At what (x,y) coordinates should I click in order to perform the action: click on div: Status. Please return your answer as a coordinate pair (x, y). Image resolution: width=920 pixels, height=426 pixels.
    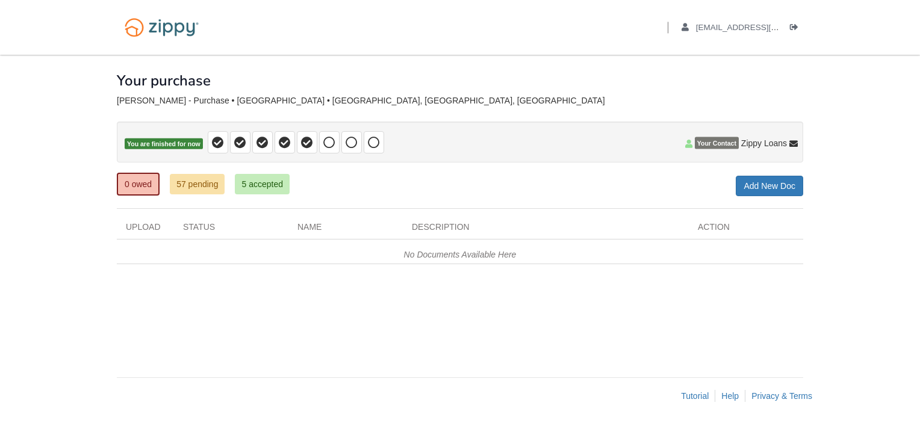
    Looking at the image, I should click on (231, 230).